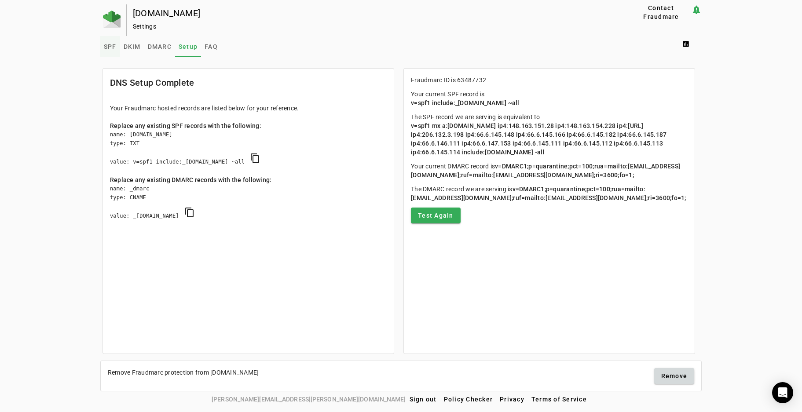 The height and width of the screenshot is (412, 802). I want to click on a: DKIM, so click(132, 47).